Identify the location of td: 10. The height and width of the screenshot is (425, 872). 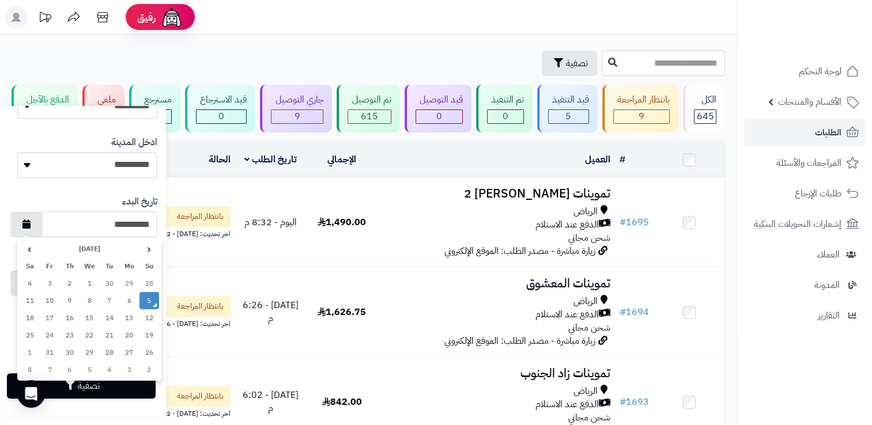
(50, 301).